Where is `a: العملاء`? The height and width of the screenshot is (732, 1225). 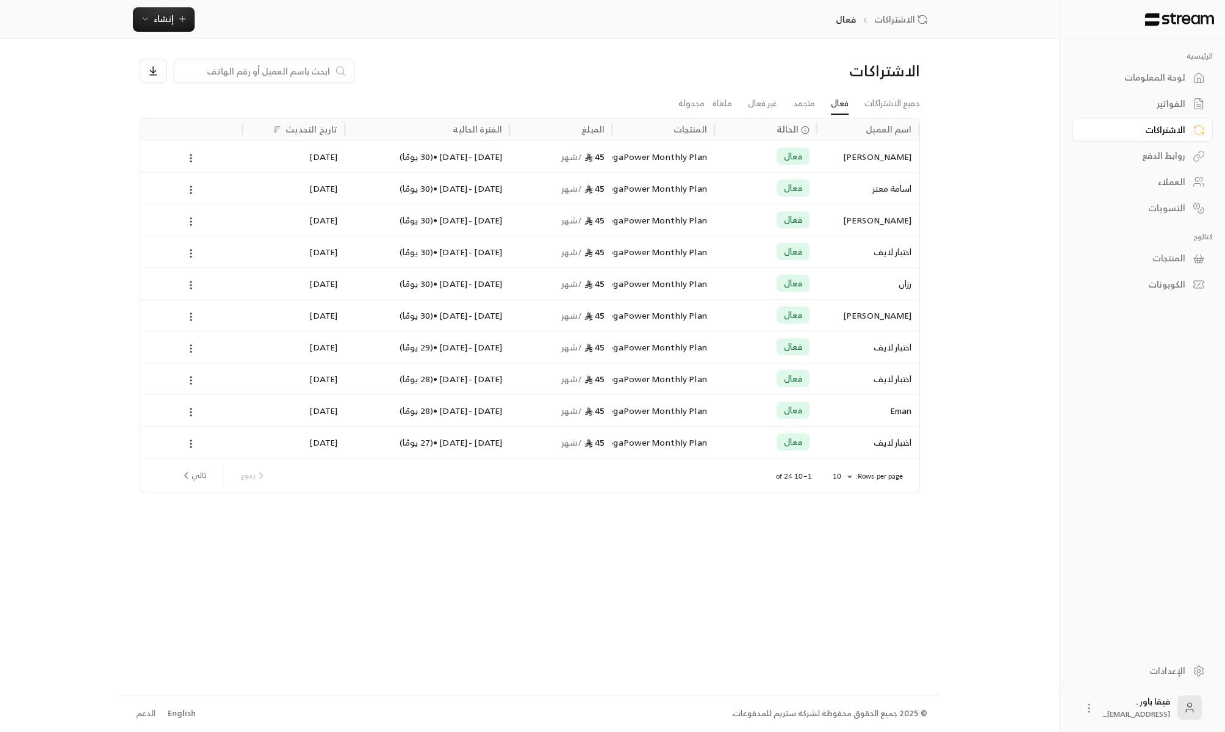 a: العملاء is located at coordinates (1142, 182).